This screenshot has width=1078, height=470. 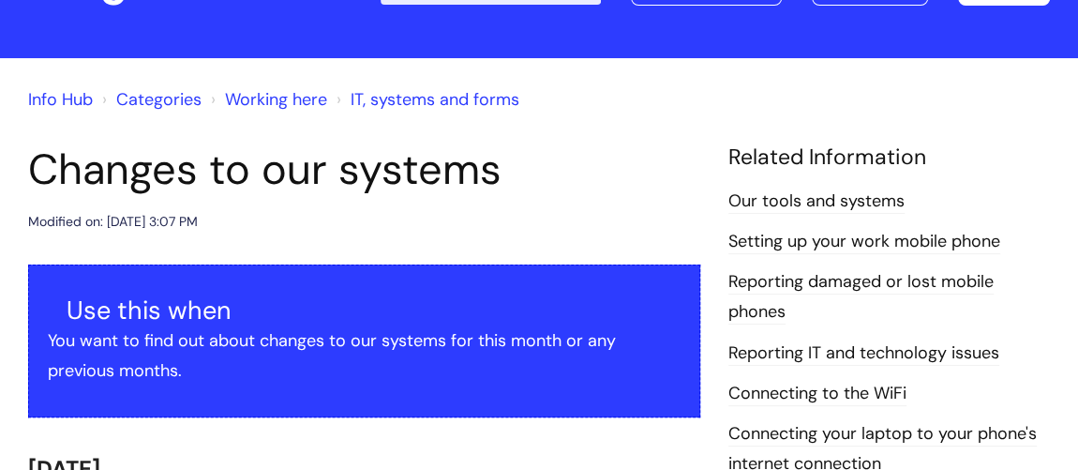 I want to click on a: Reporting damaged or lost mobile phones, so click(x=860, y=297).